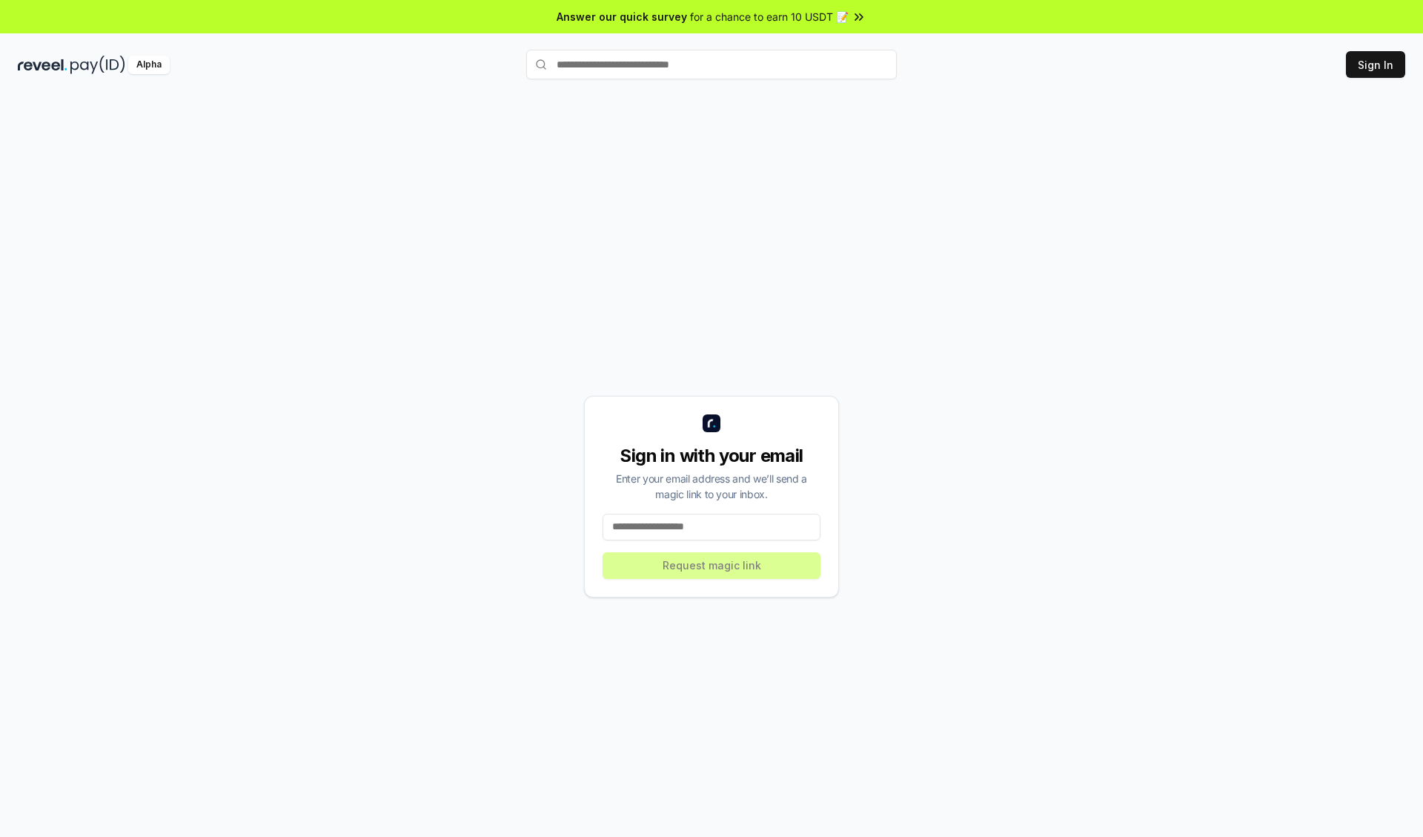 This screenshot has width=1423, height=837. What do you see at coordinates (712, 423) in the screenshot?
I see `img: logo_small` at bounding box center [712, 423].